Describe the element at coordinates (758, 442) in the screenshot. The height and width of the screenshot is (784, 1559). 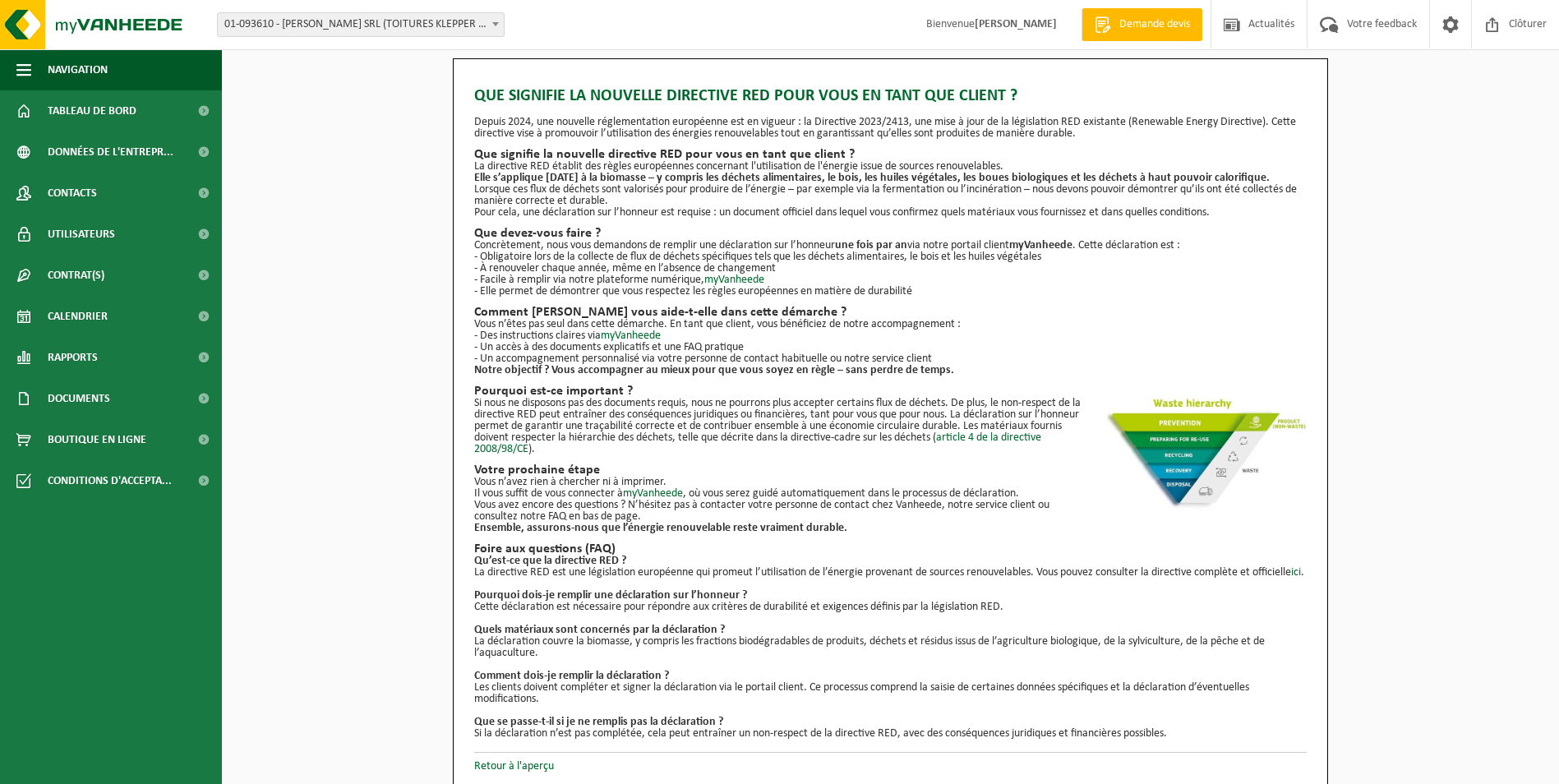
I see `a: article 4 de la directive 2008/98/CE` at that location.